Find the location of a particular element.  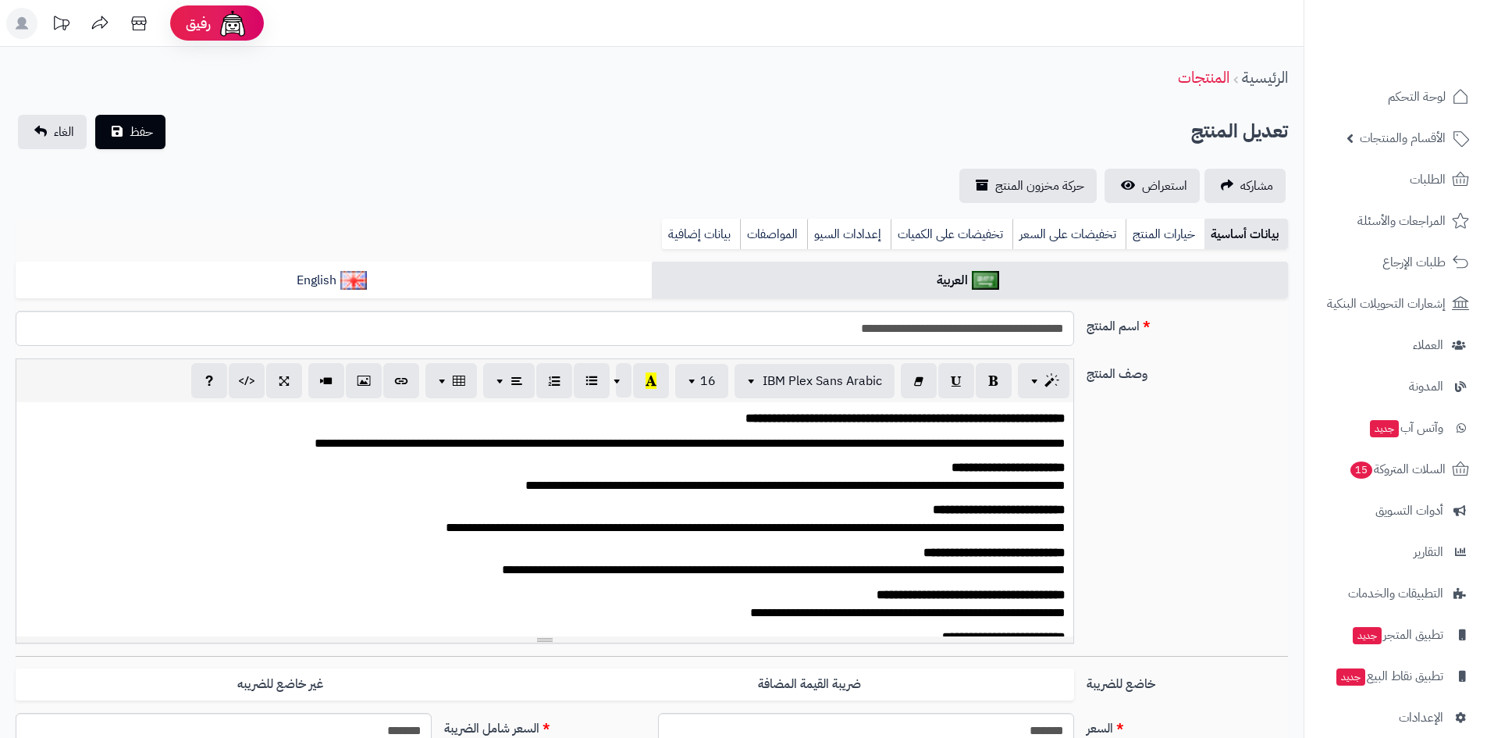

a: تحديثات المنصة is located at coordinates (61, 25).